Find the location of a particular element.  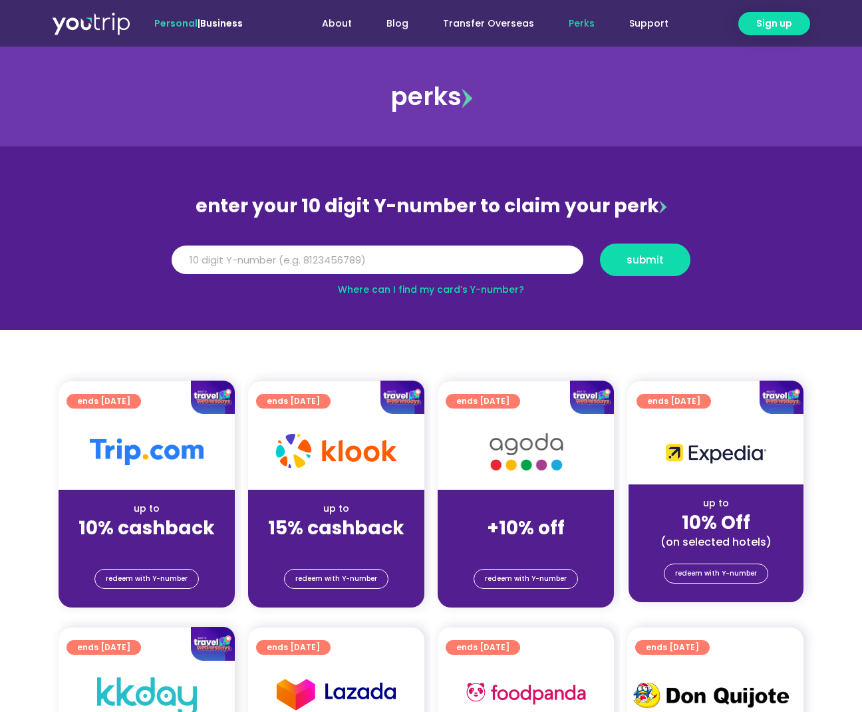

a: Sign up is located at coordinates (775, 23).